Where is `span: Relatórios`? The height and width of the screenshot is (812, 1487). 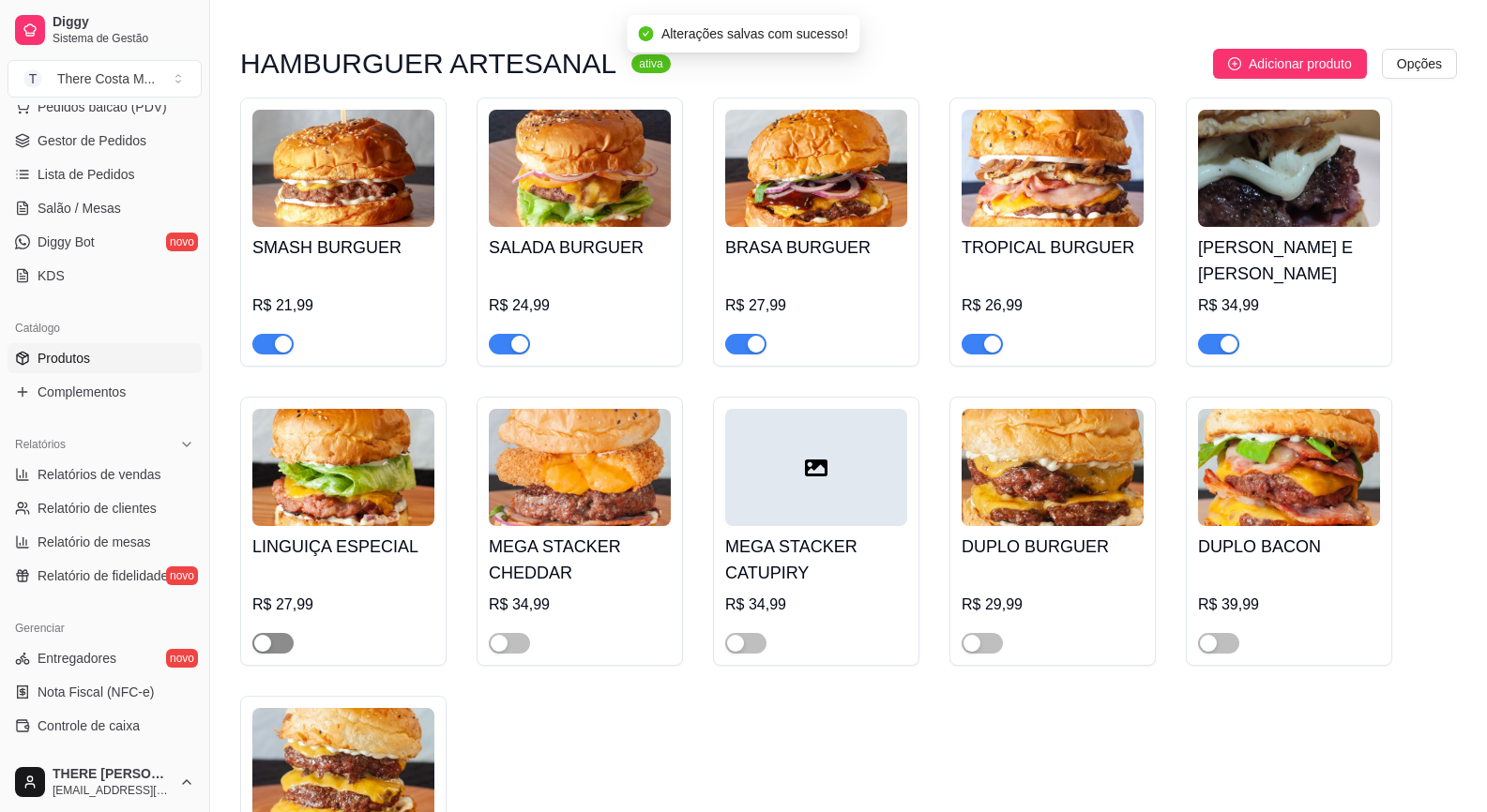
span: Relatórios is located at coordinates (40, 444).